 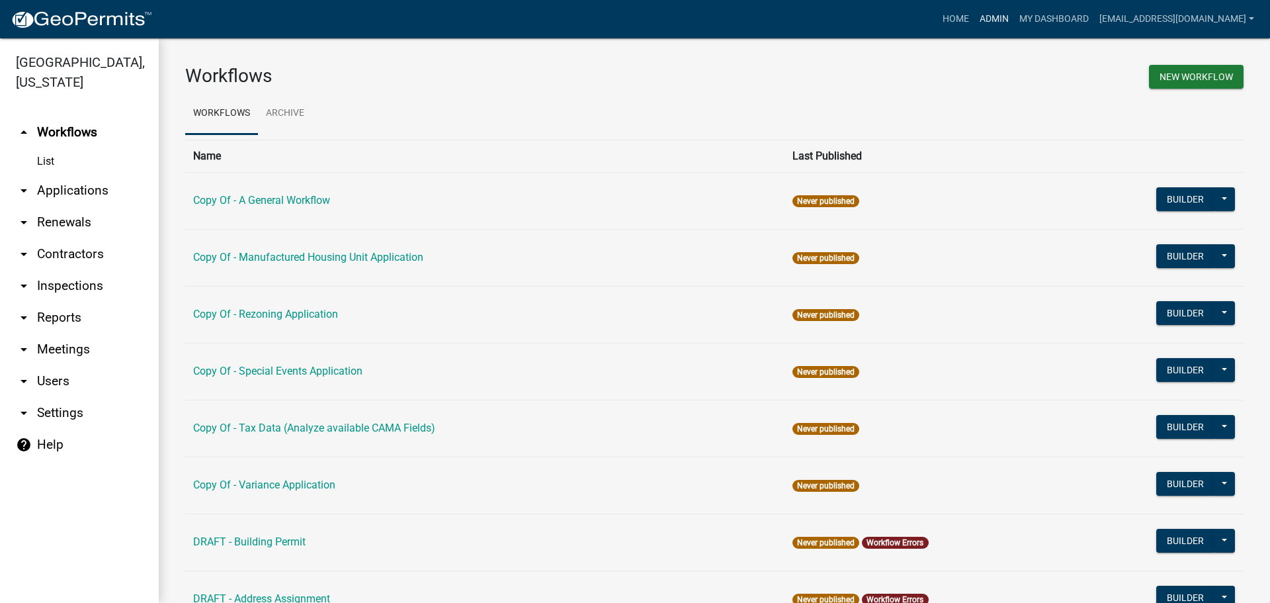 What do you see at coordinates (485, 155) in the screenshot?
I see `th: Name` at bounding box center [485, 155].